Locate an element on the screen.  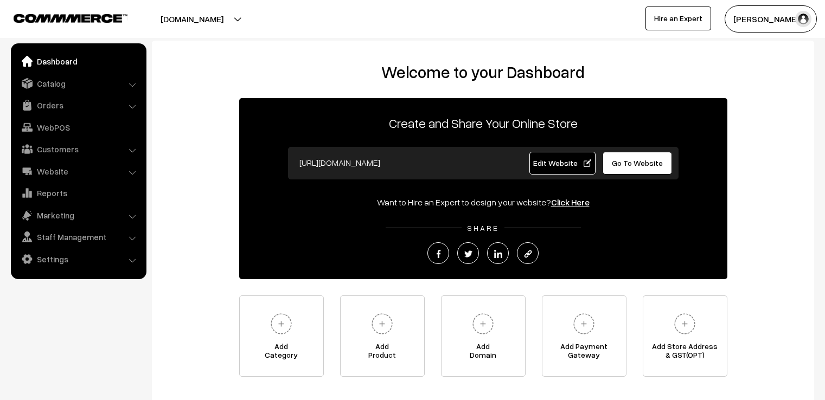
a: Add Store Address& GST(OPT) is located at coordinates (685, 336).